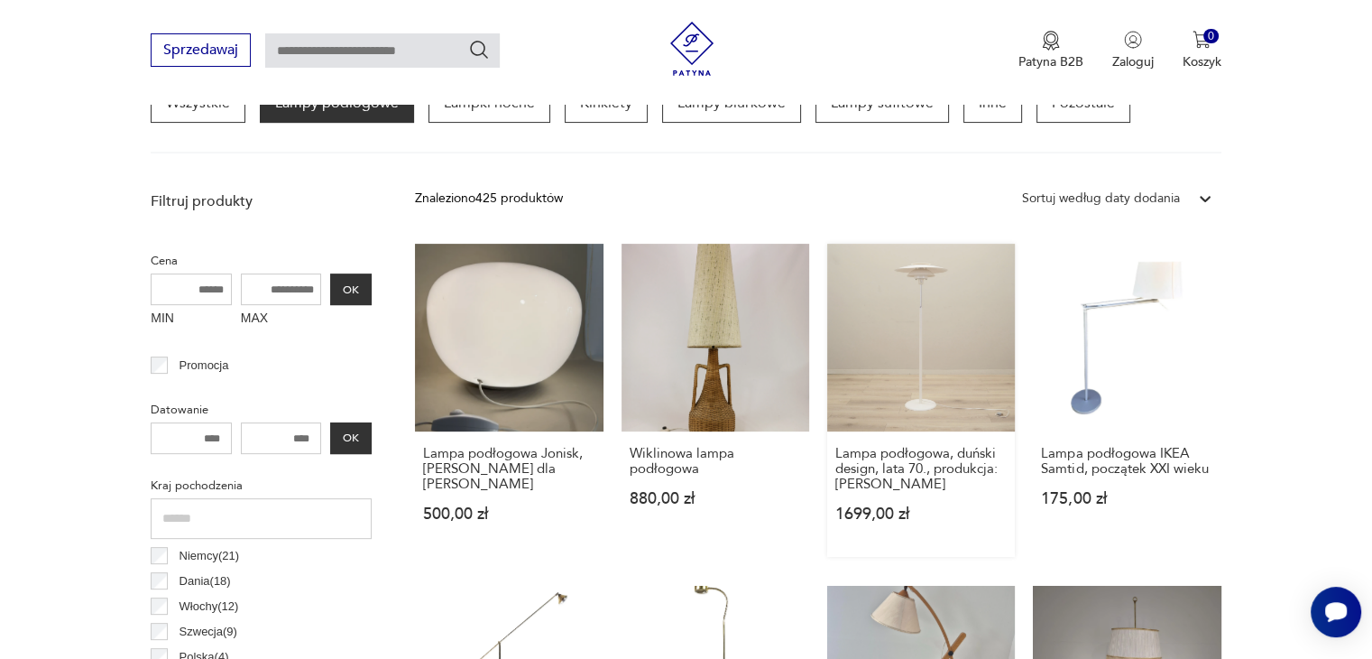 The height and width of the screenshot is (659, 1372). What do you see at coordinates (209, 556) in the screenshot?
I see `p: Niemcy ( 21 )` at bounding box center [209, 556].